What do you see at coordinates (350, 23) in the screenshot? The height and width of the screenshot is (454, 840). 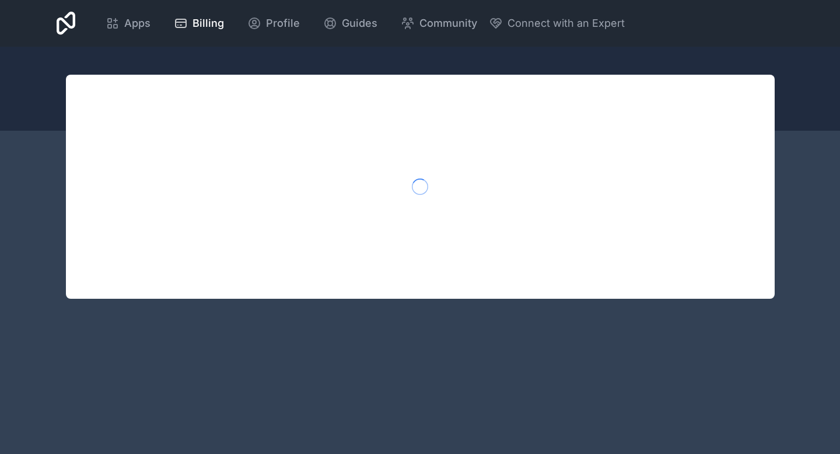 I see `a: Guides` at bounding box center [350, 23].